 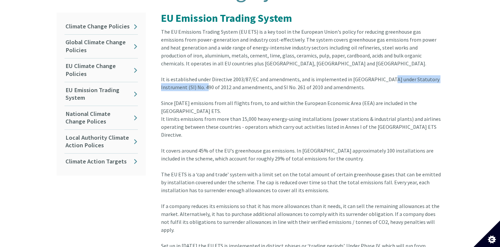 What do you see at coordinates (101, 26) in the screenshot?
I see `a: Climate Change Policies` at bounding box center [101, 26].